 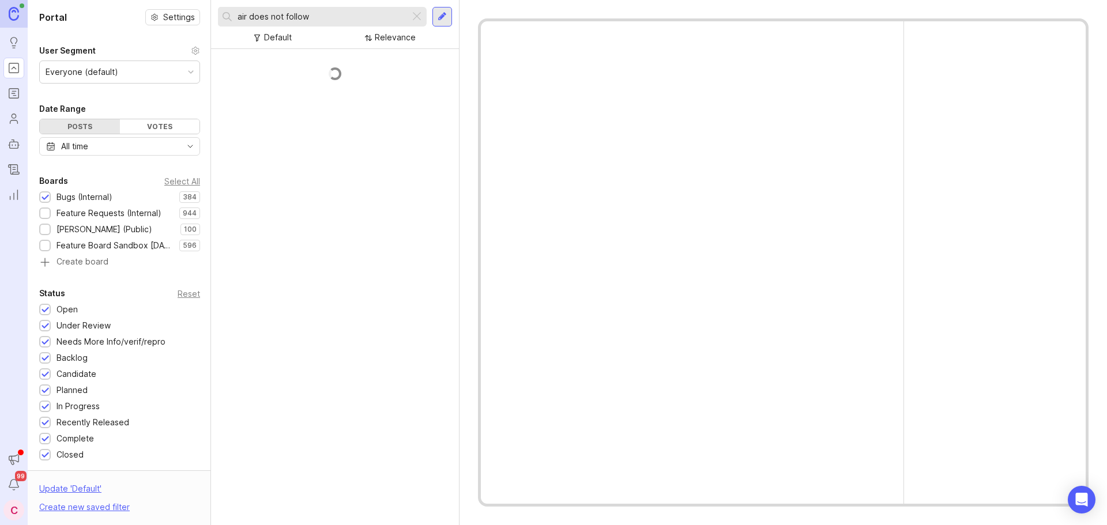 I want to click on div: User Segment, so click(x=67, y=51).